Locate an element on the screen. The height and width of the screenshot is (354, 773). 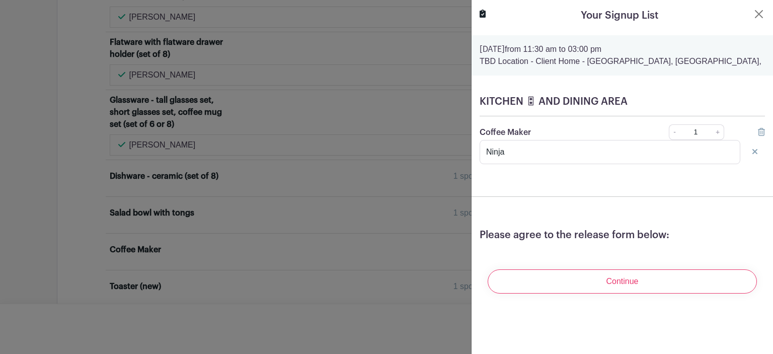
button: Close is located at coordinates (759, 14).